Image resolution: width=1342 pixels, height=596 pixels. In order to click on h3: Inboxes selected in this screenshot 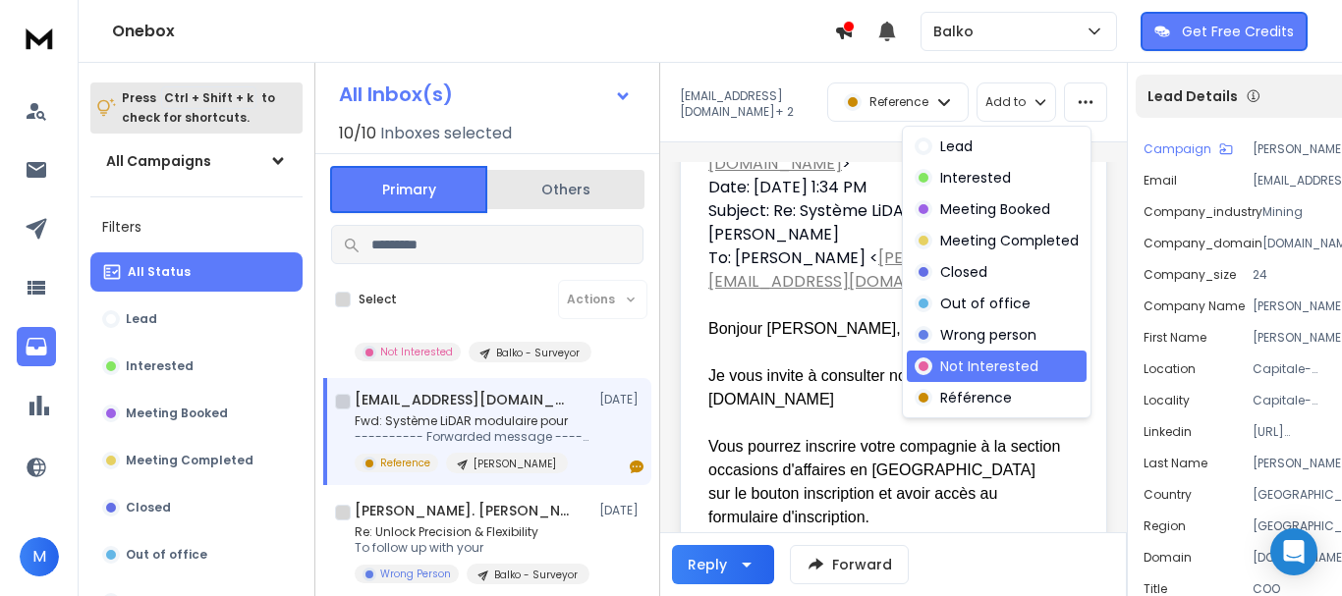, I will do `click(446, 134)`.